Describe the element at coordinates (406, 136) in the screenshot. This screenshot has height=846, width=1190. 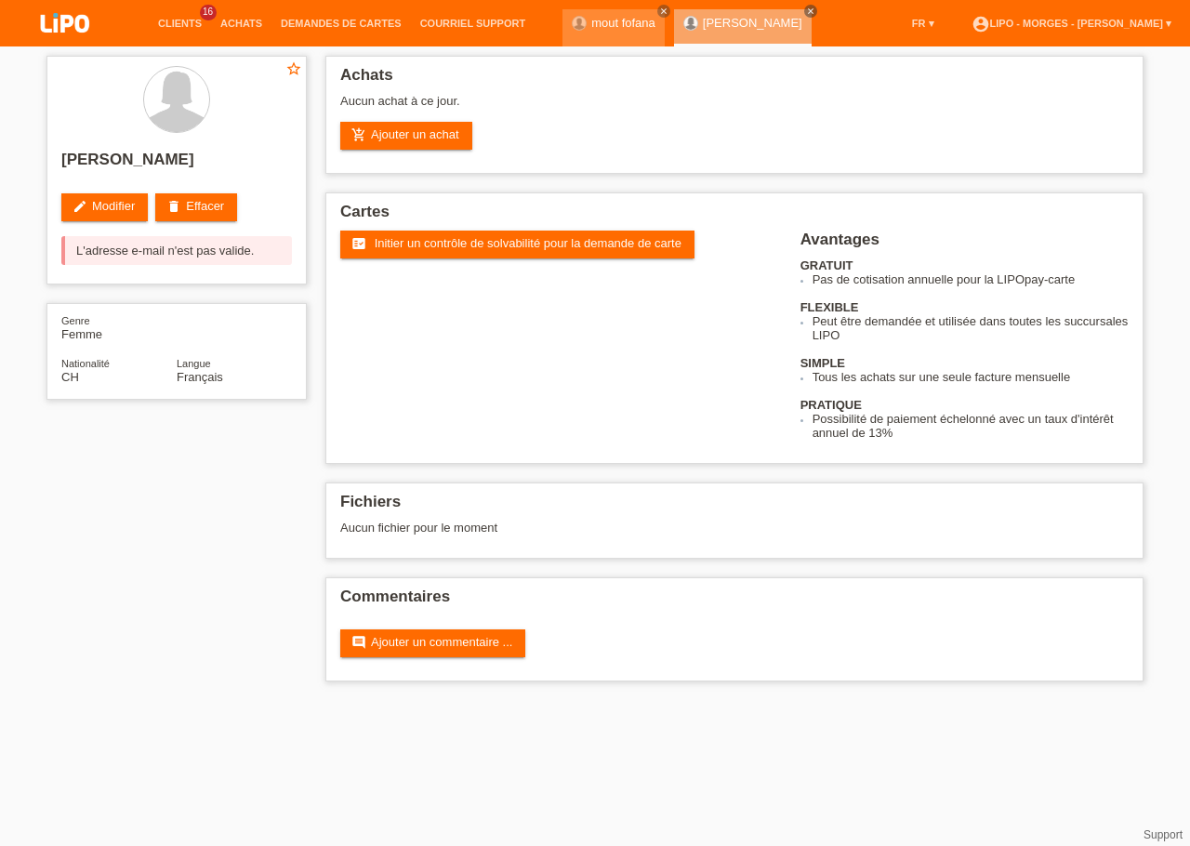
I see `a: add_shopping_cartAjouter un achat` at that location.